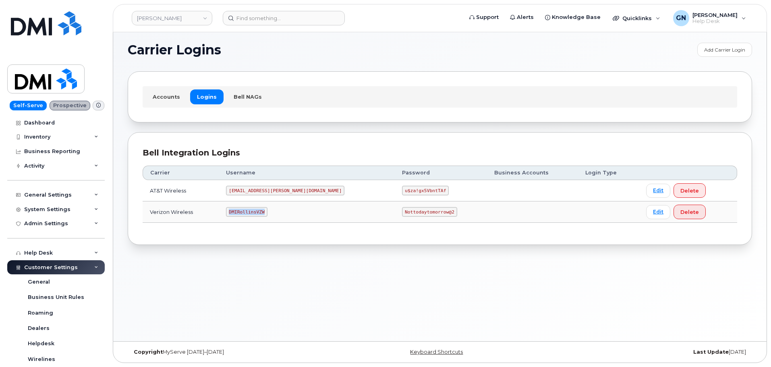 This screenshot has width=771, height=367. I want to click on code: DMIRollinsVZW, so click(247, 212).